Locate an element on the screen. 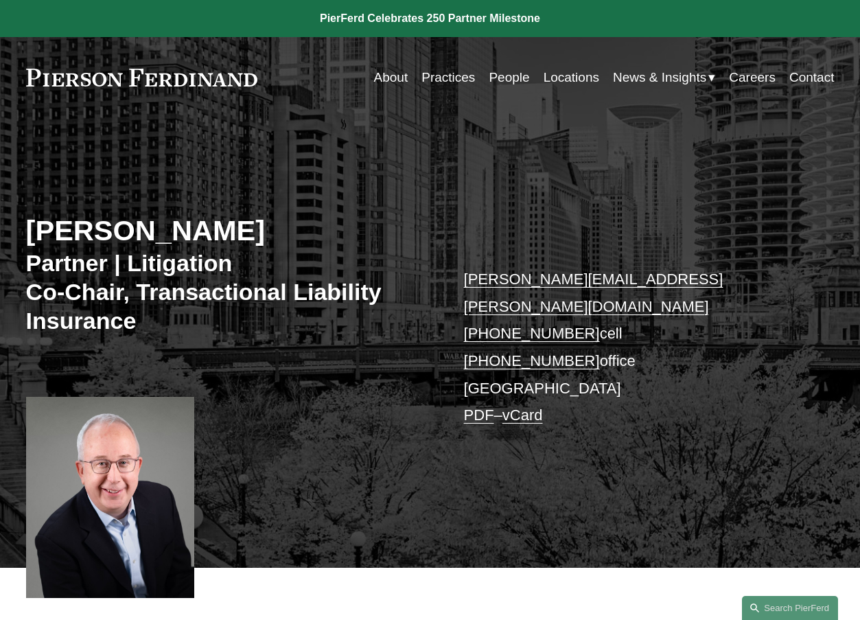 This screenshot has width=860, height=620. a: PDF is located at coordinates (479, 414).